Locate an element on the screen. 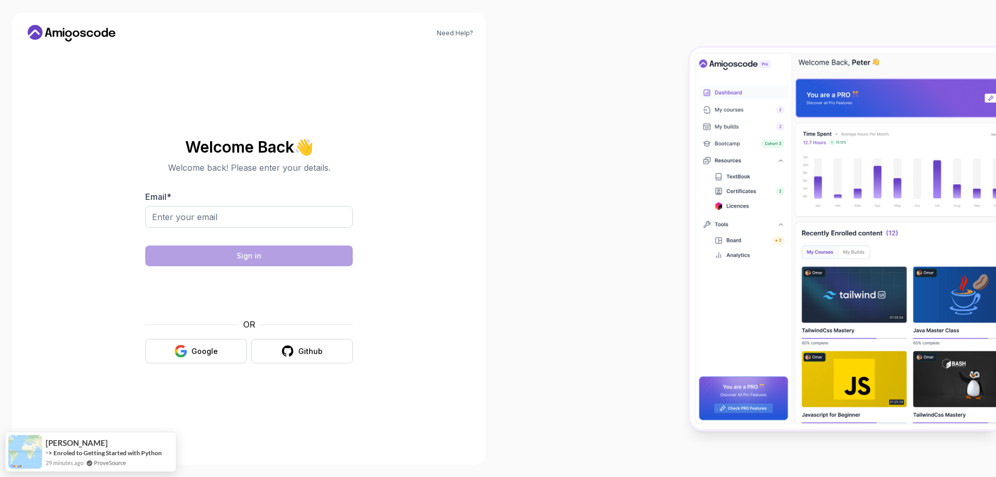 The image size is (996, 477). p: Welcome back! Please enter your details. is located at coordinates (249, 168).